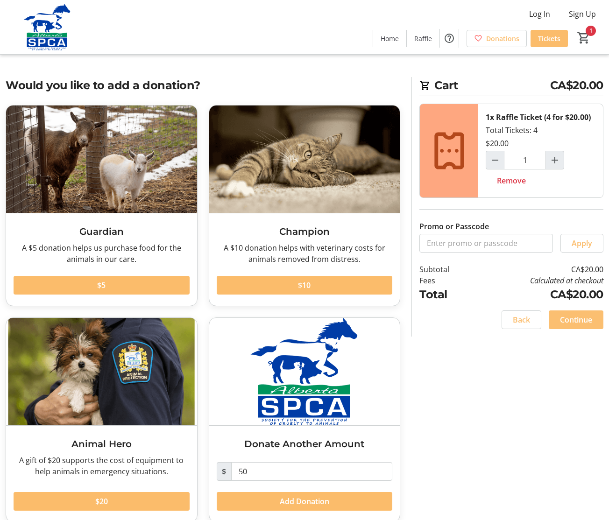 Image resolution: width=609 pixels, height=520 pixels. What do you see at coordinates (101, 232) in the screenshot?
I see `h3: Guardian` at bounding box center [101, 232].